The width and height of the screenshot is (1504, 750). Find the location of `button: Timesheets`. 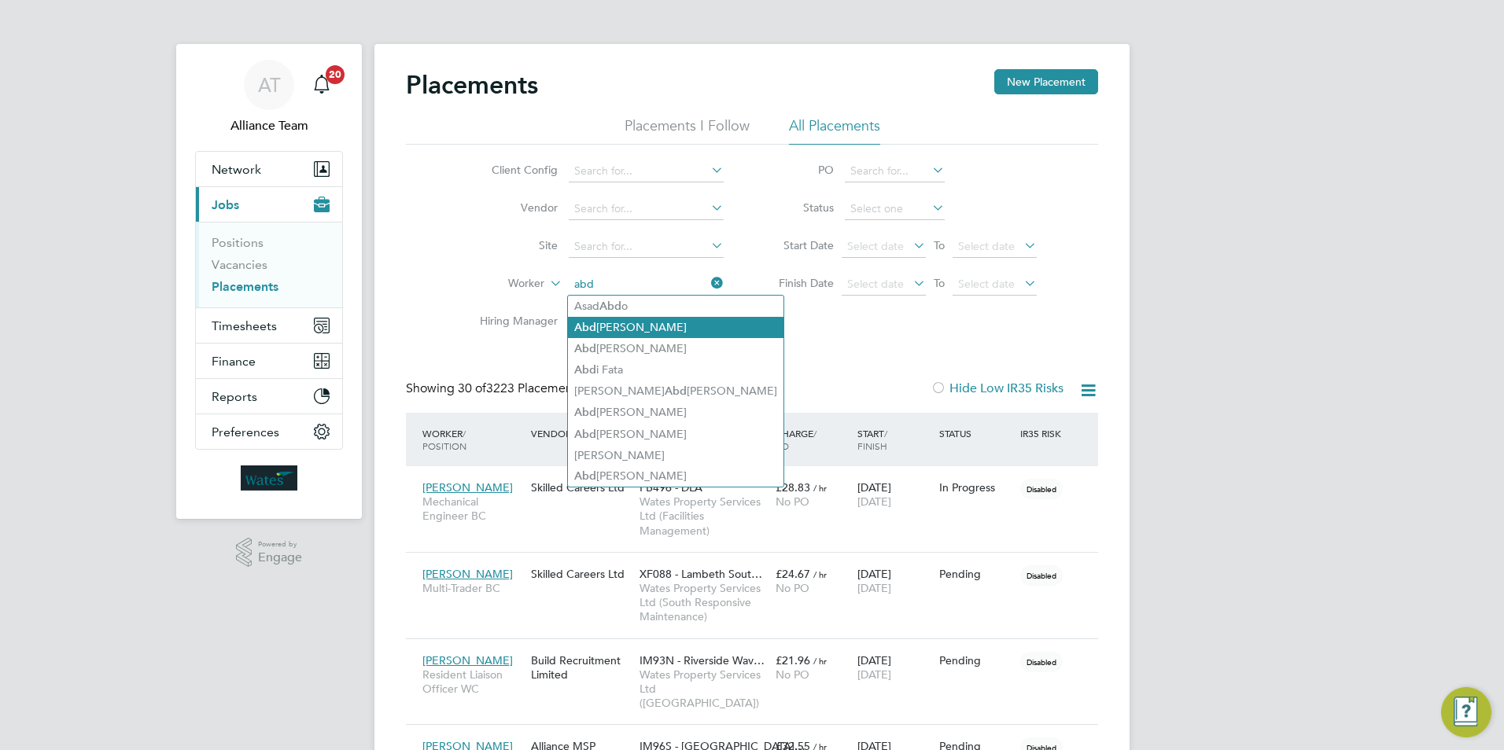

button: Timesheets is located at coordinates (269, 326).